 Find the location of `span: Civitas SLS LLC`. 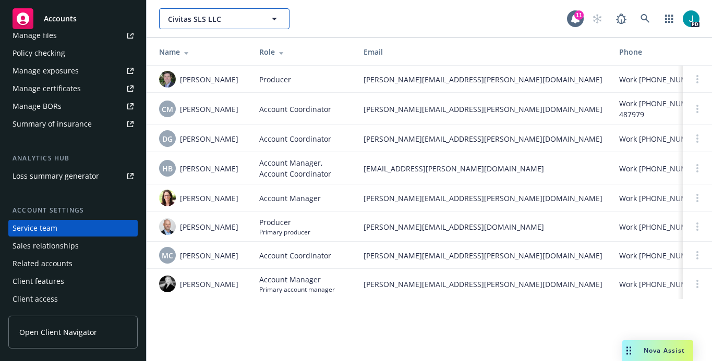

span: Civitas SLS LLC is located at coordinates (213, 19).